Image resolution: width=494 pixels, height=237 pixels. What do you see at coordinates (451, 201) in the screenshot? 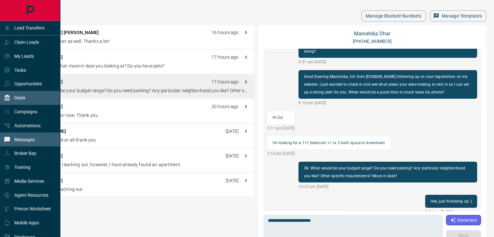
I see `p: Hey, just following up :)` at bounding box center [451, 201].